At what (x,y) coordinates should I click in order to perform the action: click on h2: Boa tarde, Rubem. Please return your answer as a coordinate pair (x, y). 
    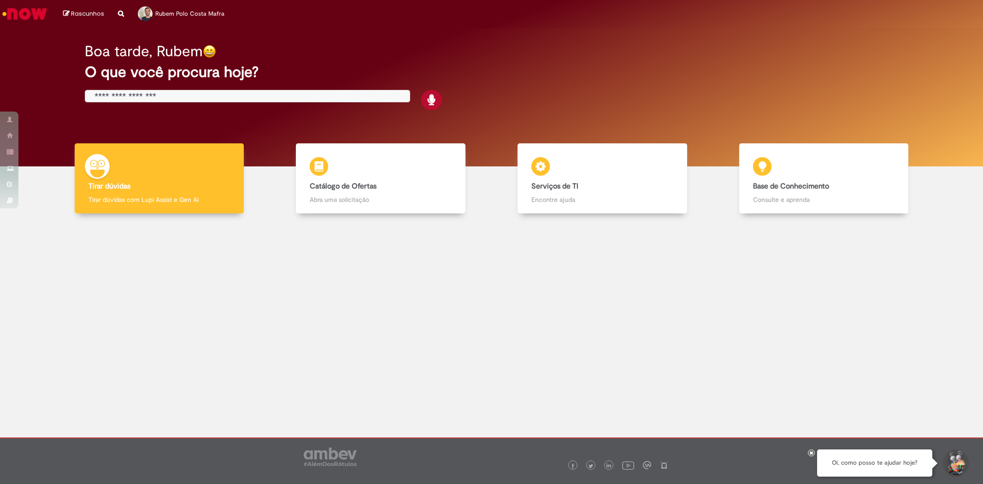
    Looking at the image, I should click on (144, 51).